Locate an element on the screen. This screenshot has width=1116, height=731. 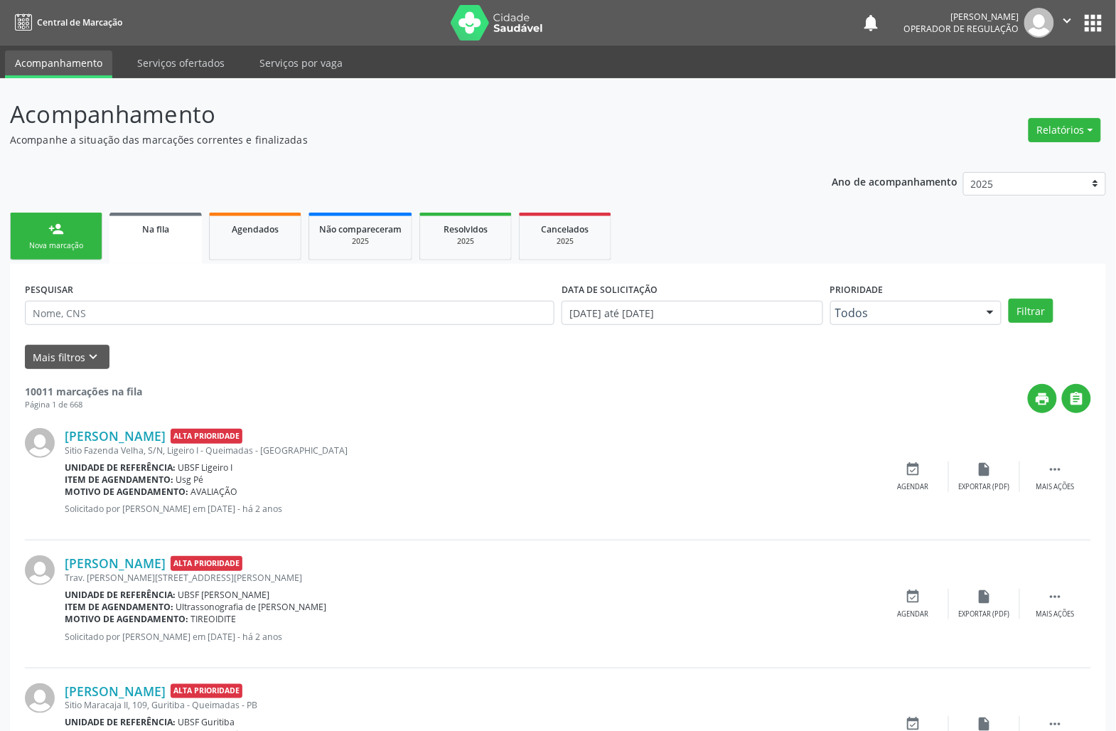
span: Cancelados is located at coordinates (565, 229).